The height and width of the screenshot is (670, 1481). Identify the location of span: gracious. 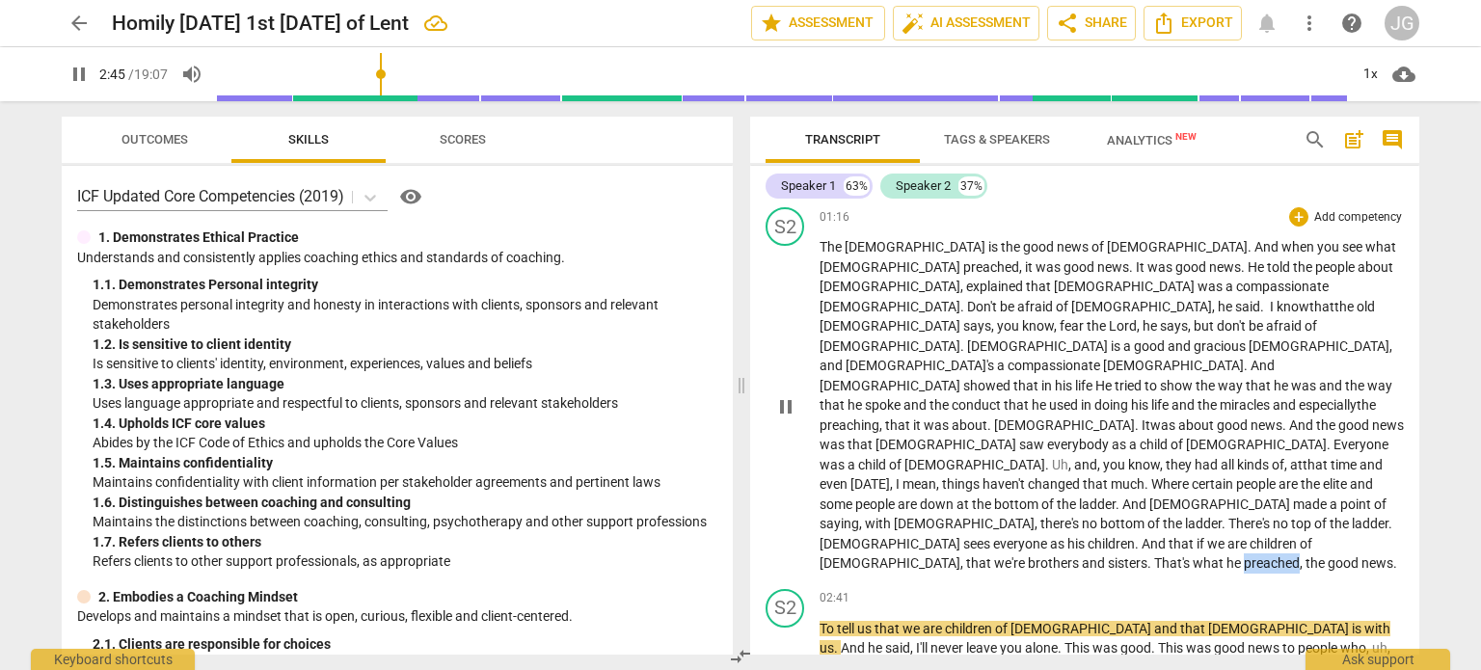
(1221, 346).